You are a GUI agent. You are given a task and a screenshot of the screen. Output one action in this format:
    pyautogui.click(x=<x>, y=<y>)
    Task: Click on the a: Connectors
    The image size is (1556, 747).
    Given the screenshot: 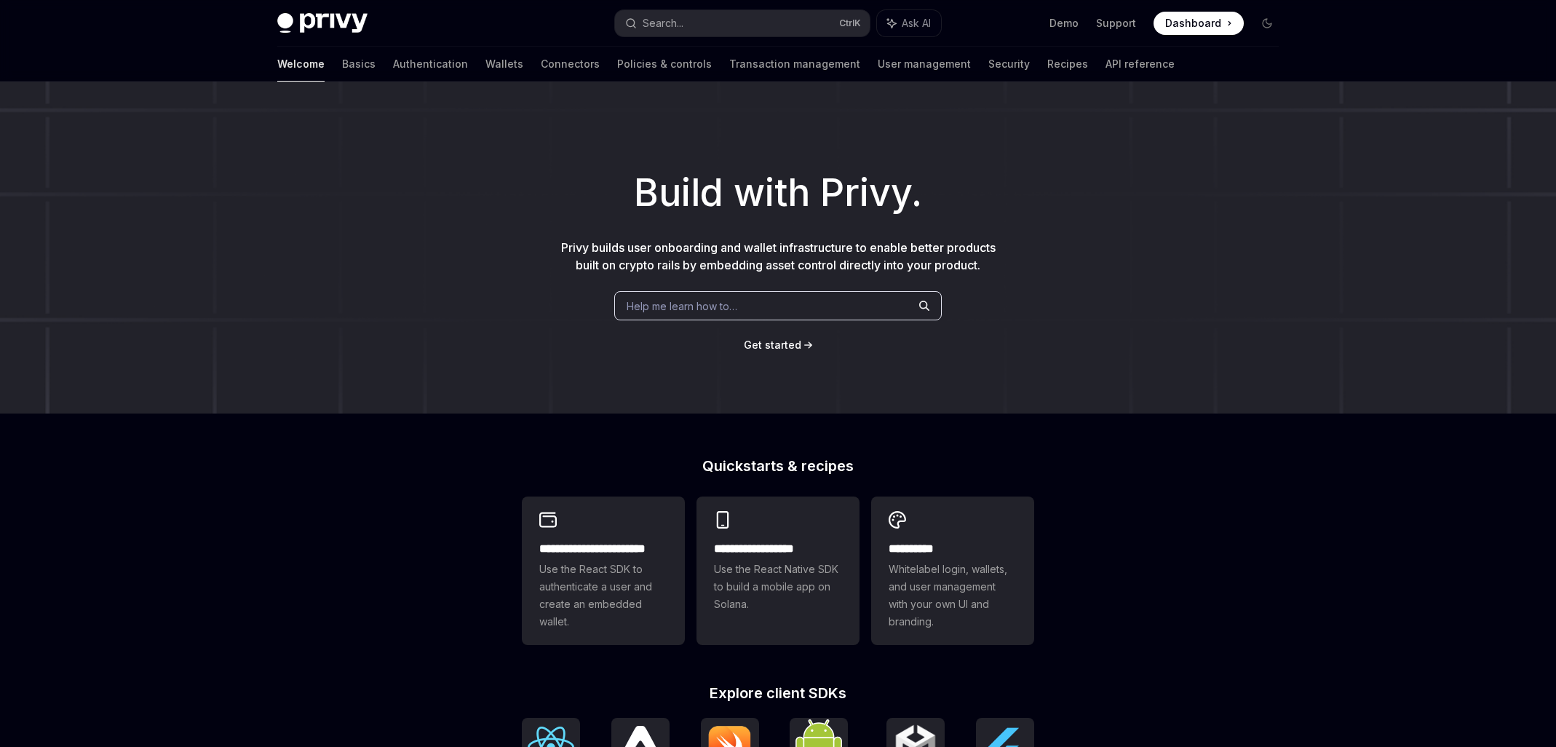 What is the action you would take?
    pyautogui.click(x=570, y=64)
    